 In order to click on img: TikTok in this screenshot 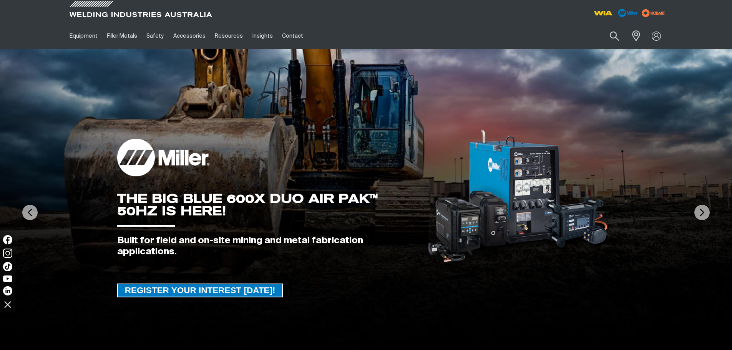, I will do `click(8, 267)`.